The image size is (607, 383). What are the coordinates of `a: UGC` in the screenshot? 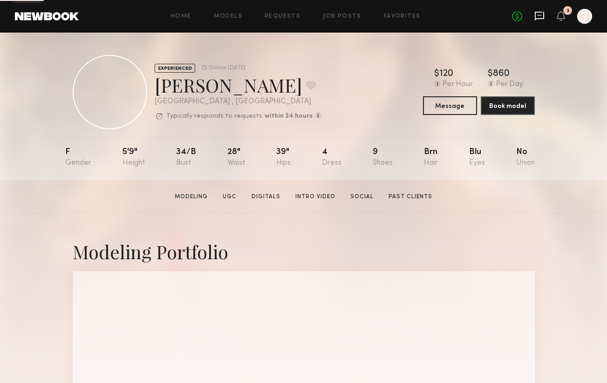 It's located at (230, 197).